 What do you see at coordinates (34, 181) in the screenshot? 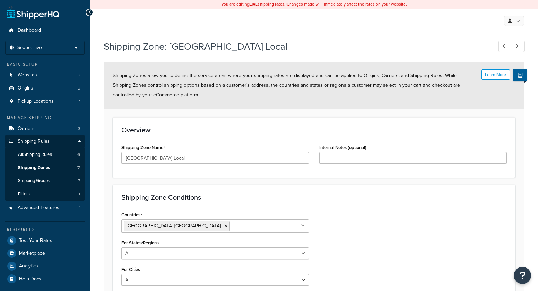
I see `span: Shipping Groups` at bounding box center [34, 181].